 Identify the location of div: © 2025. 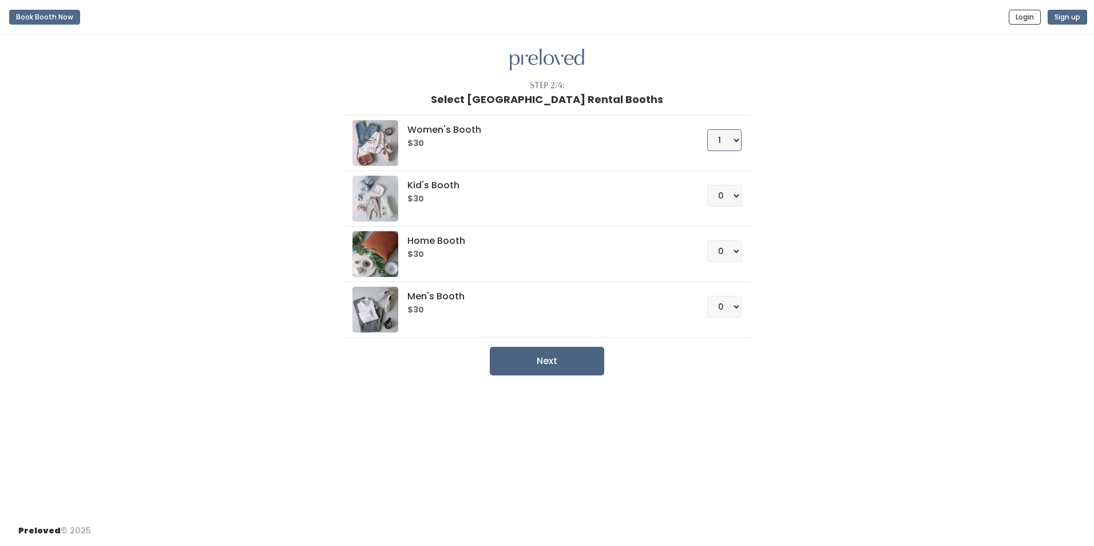
(54, 526).